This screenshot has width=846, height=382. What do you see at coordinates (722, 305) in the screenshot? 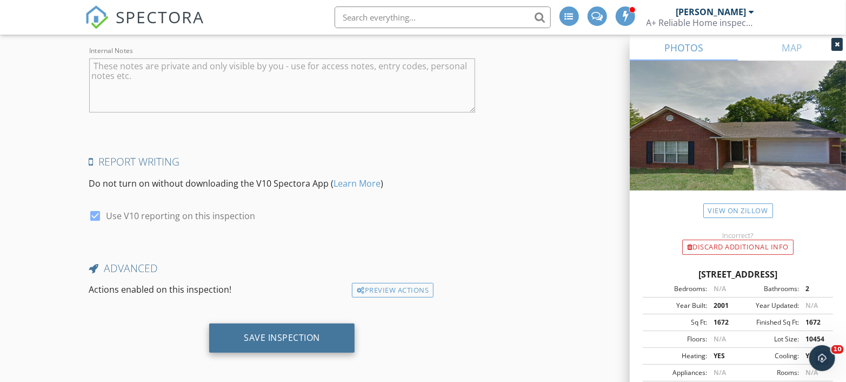
I see `div: 2001` at bounding box center [722, 305].